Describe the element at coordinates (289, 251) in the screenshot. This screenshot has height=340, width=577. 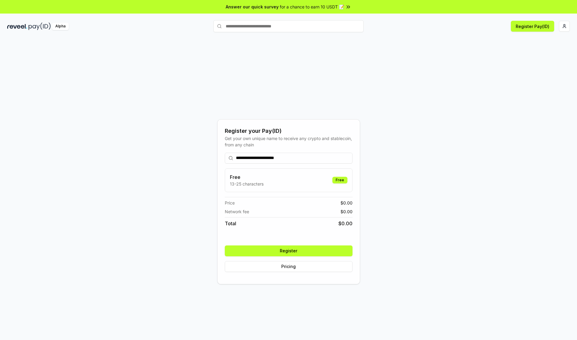
I see `button: Register` at that location.